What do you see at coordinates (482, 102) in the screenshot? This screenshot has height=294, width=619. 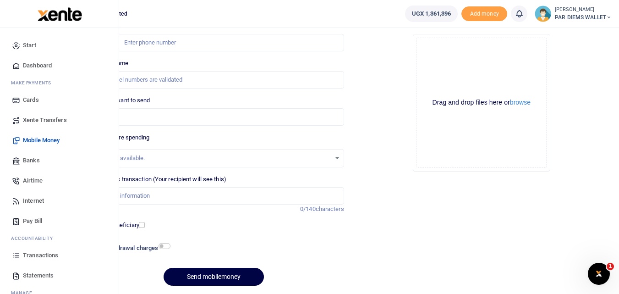 I see `div: Drag and drop files here or` at bounding box center [482, 102].